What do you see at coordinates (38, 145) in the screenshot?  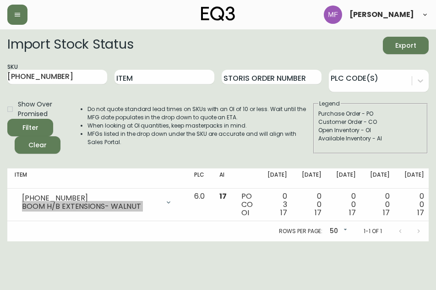 I see `button: Clear` at bounding box center [38, 145].